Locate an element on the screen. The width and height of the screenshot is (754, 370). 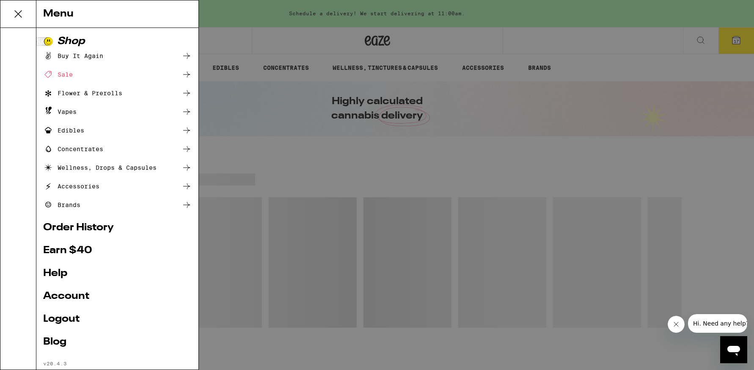
a: Wellness, Drops & Capsules is located at coordinates (117, 167).